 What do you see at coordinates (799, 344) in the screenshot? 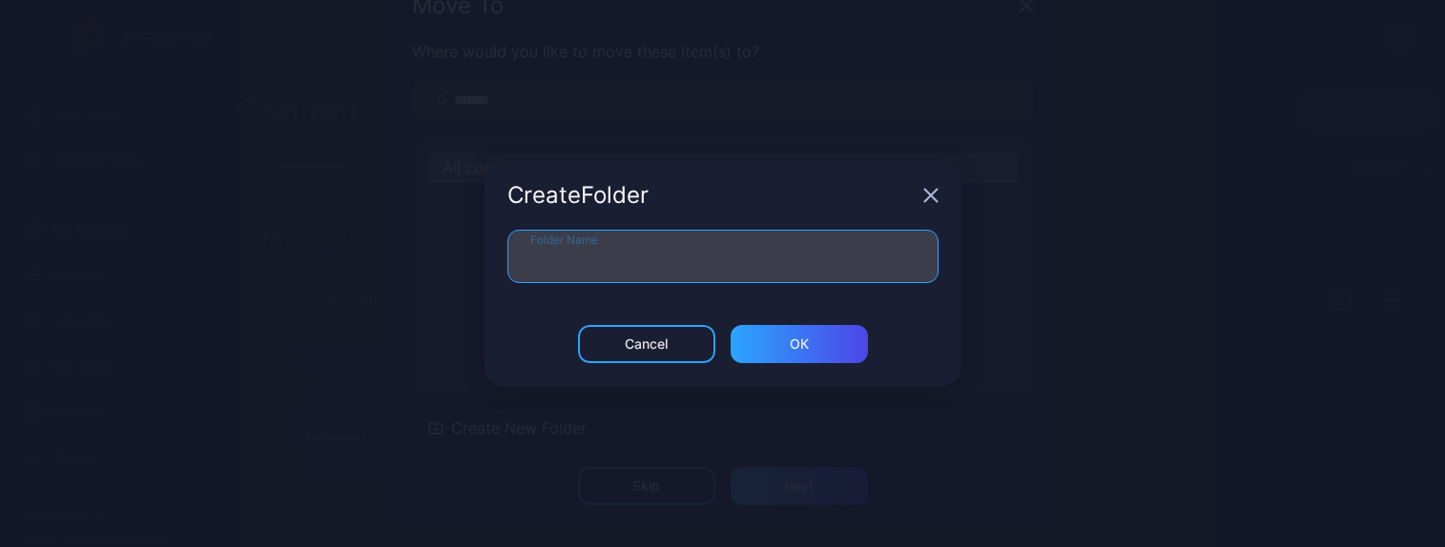
I see `button: ОК` at bounding box center [799, 344].